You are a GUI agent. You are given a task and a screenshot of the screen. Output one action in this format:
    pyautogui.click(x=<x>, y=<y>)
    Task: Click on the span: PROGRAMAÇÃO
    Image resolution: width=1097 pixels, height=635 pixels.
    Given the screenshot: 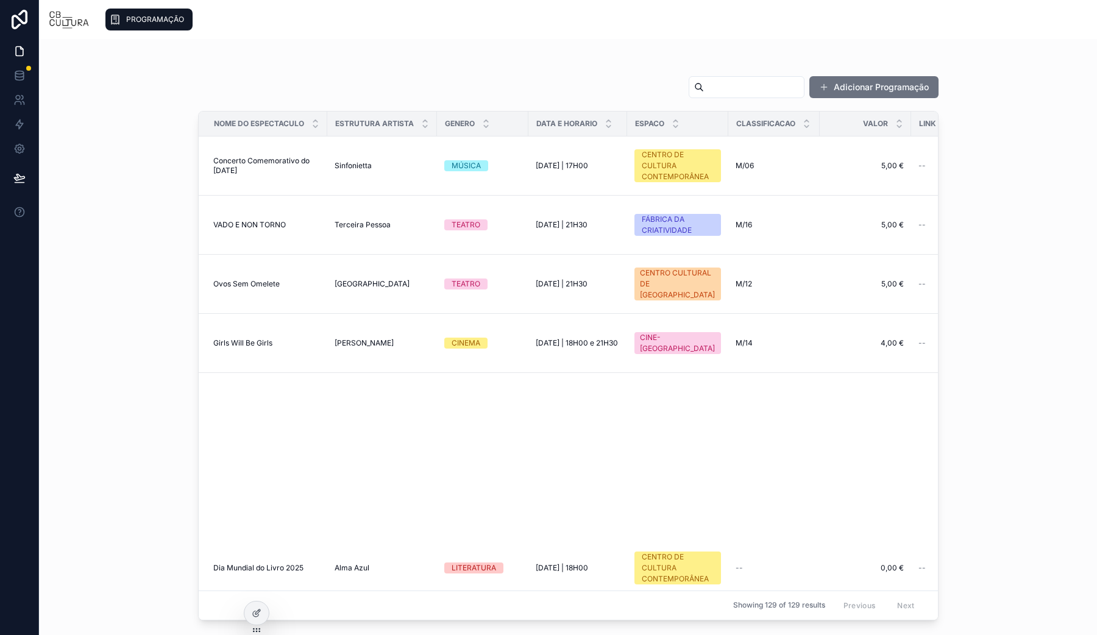 What is the action you would take?
    pyautogui.click(x=155, y=19)
    